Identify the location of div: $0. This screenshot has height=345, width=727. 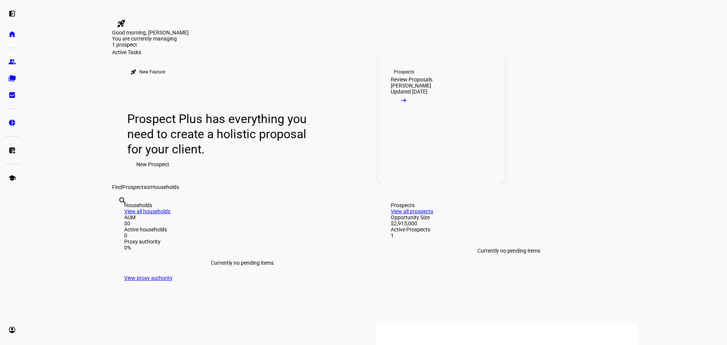
(242, 223).